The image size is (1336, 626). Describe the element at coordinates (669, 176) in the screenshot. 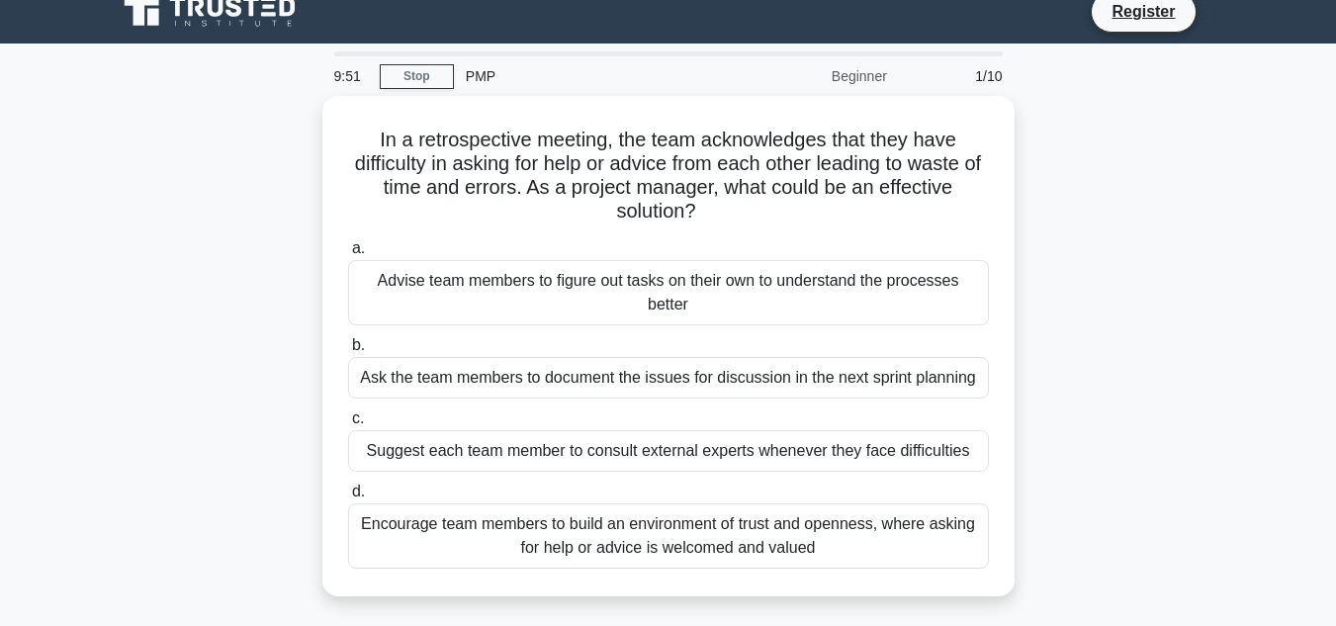

I see `h5: In a retrospective meeting, the team acknowledges that they have difficulty in asking for help or...` at that location.